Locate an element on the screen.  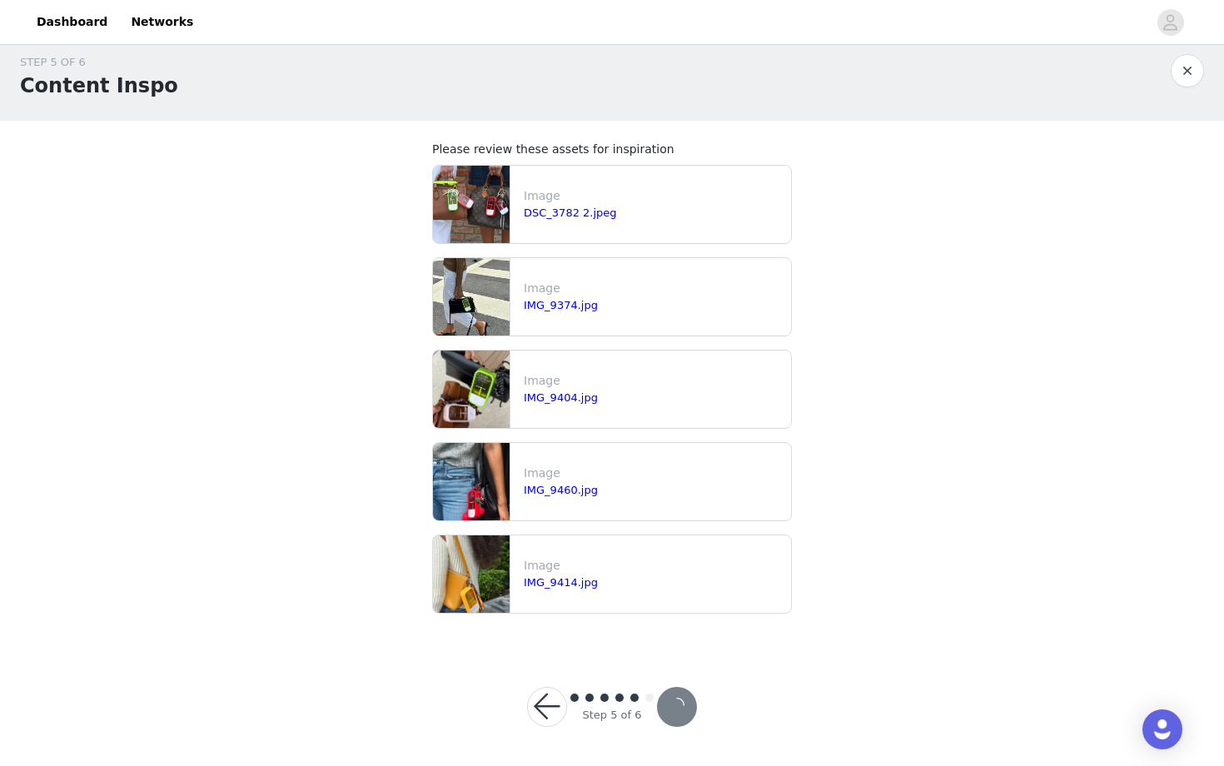
a: IMG_9414.jpg is located at coordinates (560, 582).